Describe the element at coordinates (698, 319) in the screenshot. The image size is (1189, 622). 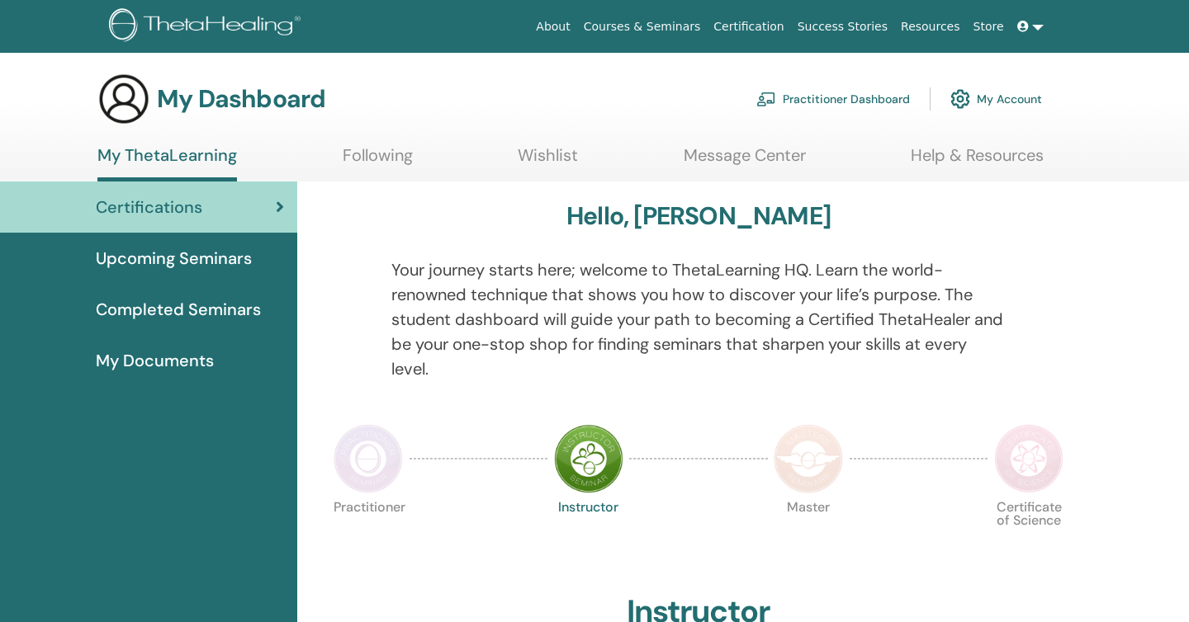
I see `p: Your journey starts here; welcome to ThetaLearning HQ. Learn the world-renowned technique that sh...` at that location.